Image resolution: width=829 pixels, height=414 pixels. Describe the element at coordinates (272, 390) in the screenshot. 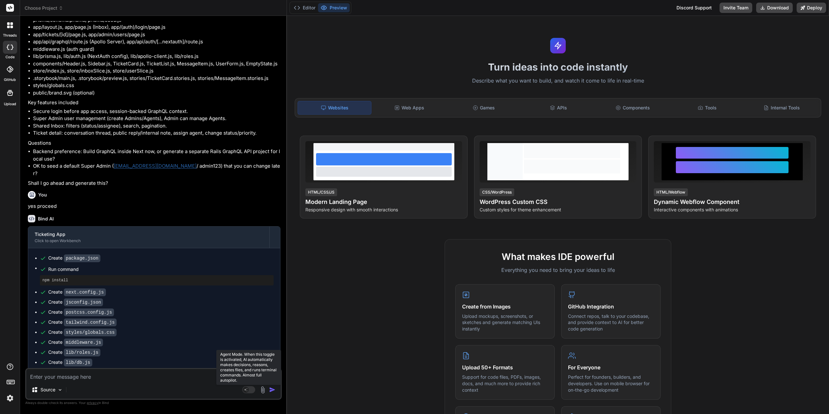

I see `img: icon` at that location.